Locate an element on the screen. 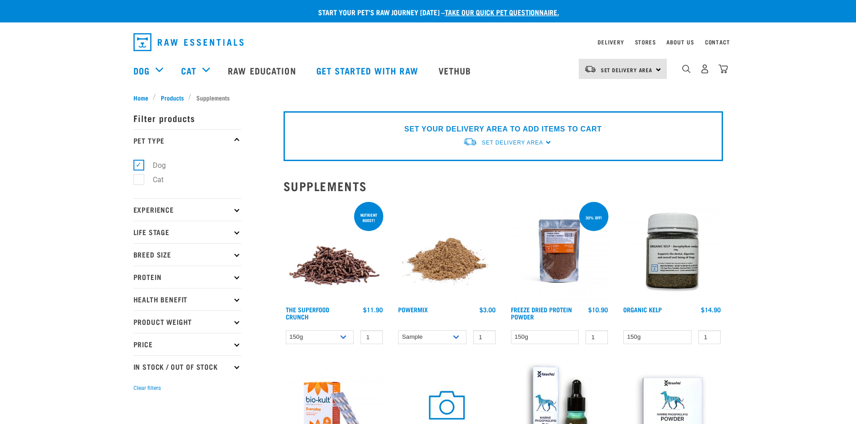  span: Products is located at coordinates (172, 97).